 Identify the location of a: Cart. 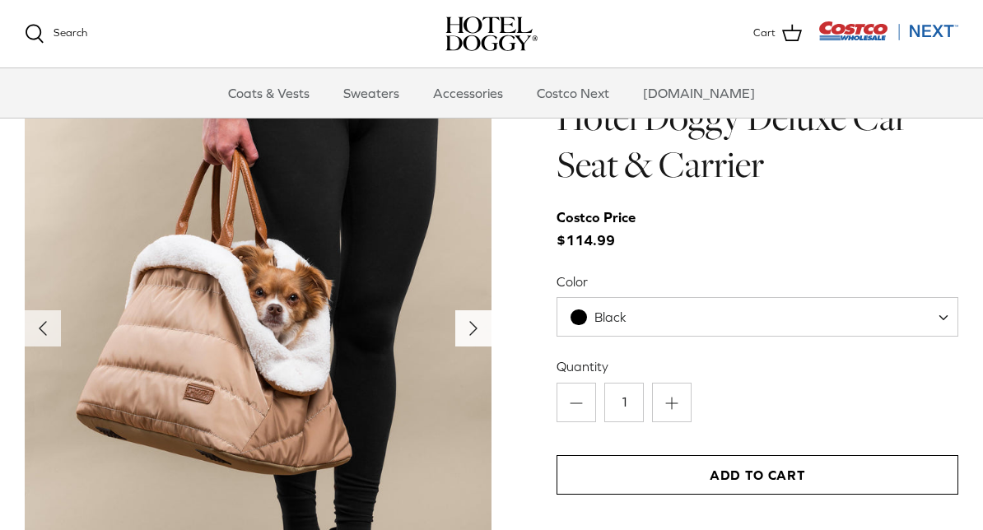
(778, 34).